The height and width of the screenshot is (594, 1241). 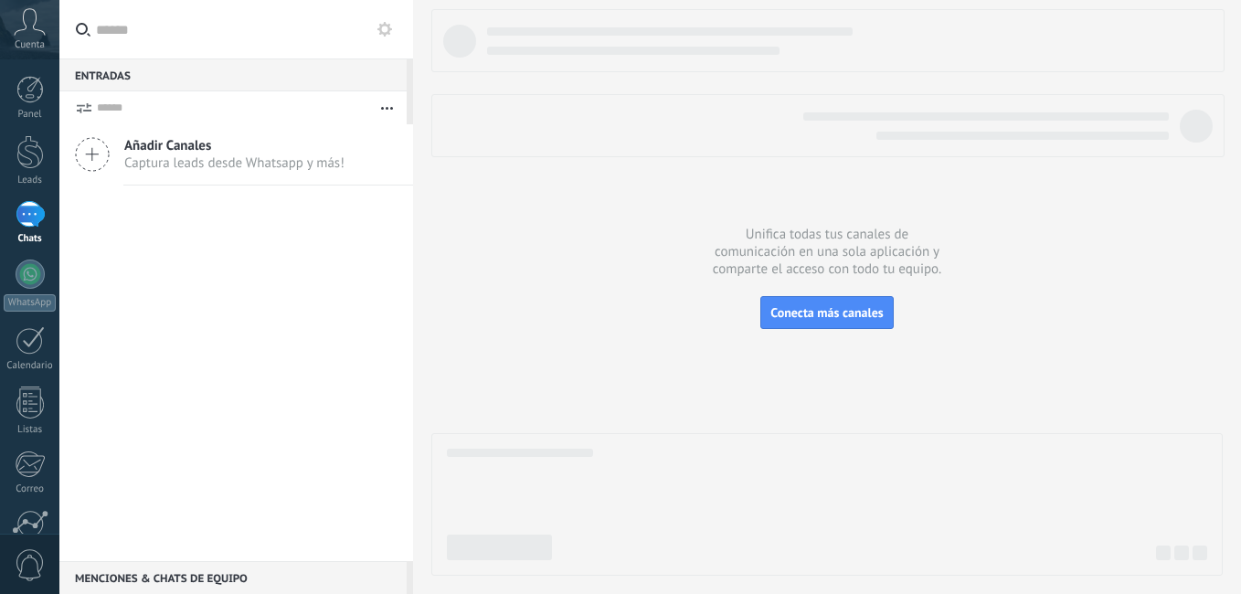 I want to click on div: Menciones & Chats de equipo, so click(x=233, y=578).